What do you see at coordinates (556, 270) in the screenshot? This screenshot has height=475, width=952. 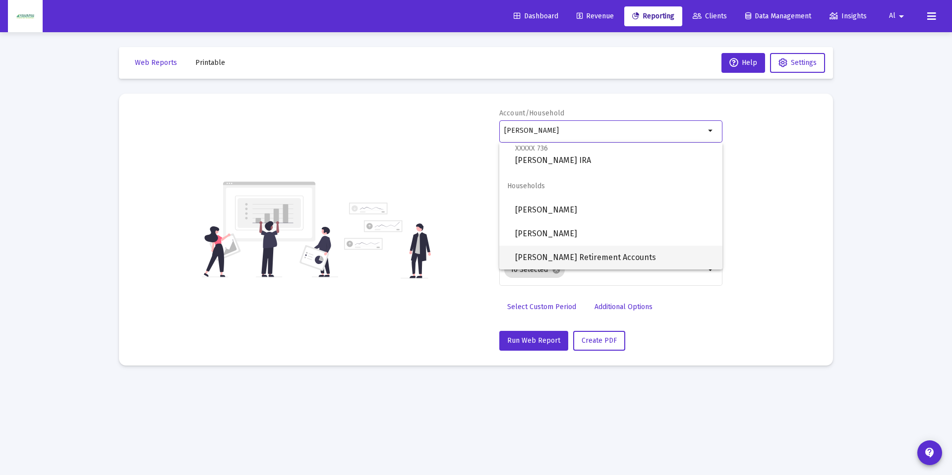 I see `mat-icon: cancel` at bounding box center [556, 270].